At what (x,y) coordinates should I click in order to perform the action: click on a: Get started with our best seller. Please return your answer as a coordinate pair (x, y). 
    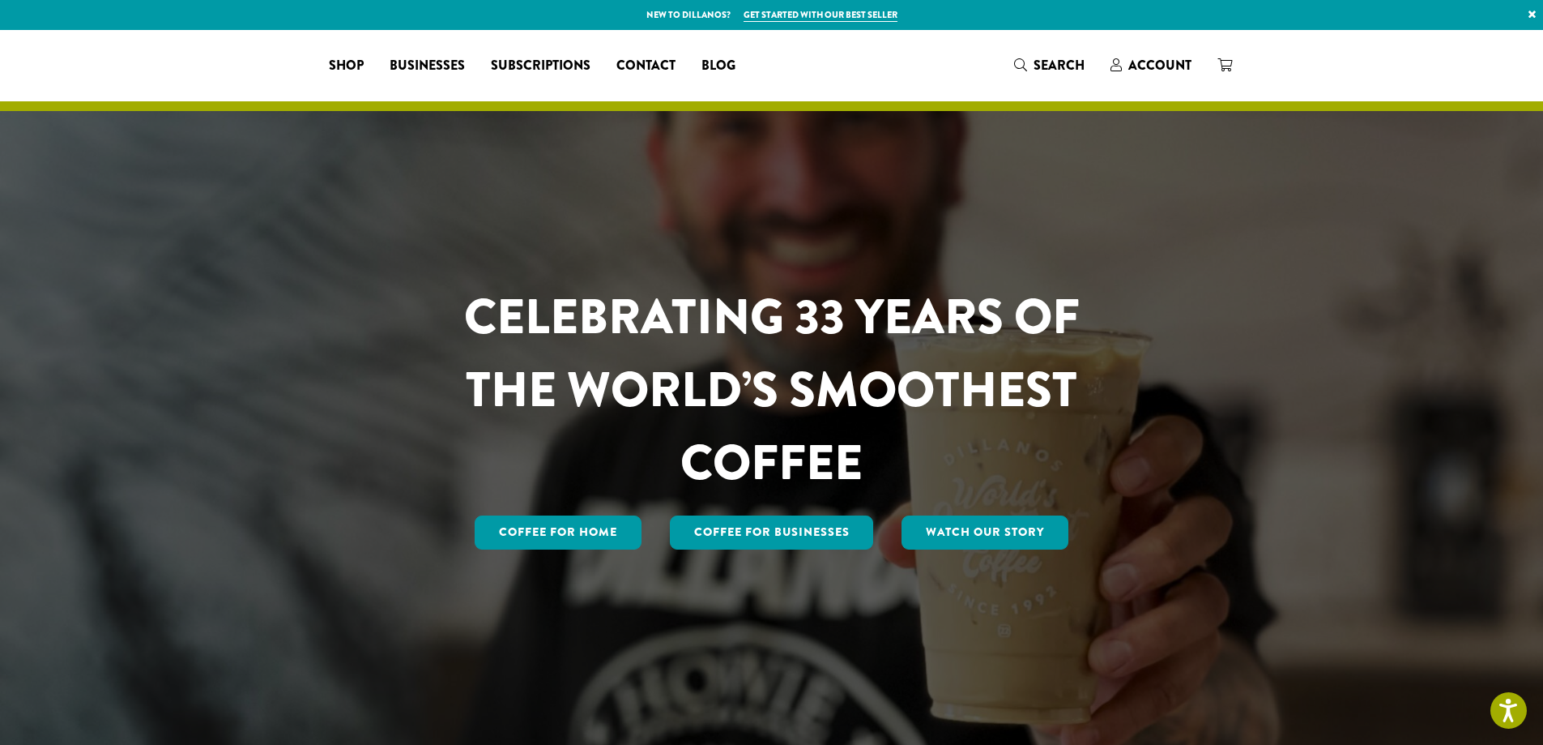
    Looking at the image, I should click on (821, 15).